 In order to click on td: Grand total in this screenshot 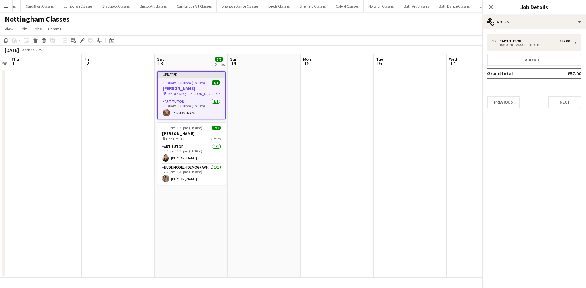, I will do `click(517, 73)`.